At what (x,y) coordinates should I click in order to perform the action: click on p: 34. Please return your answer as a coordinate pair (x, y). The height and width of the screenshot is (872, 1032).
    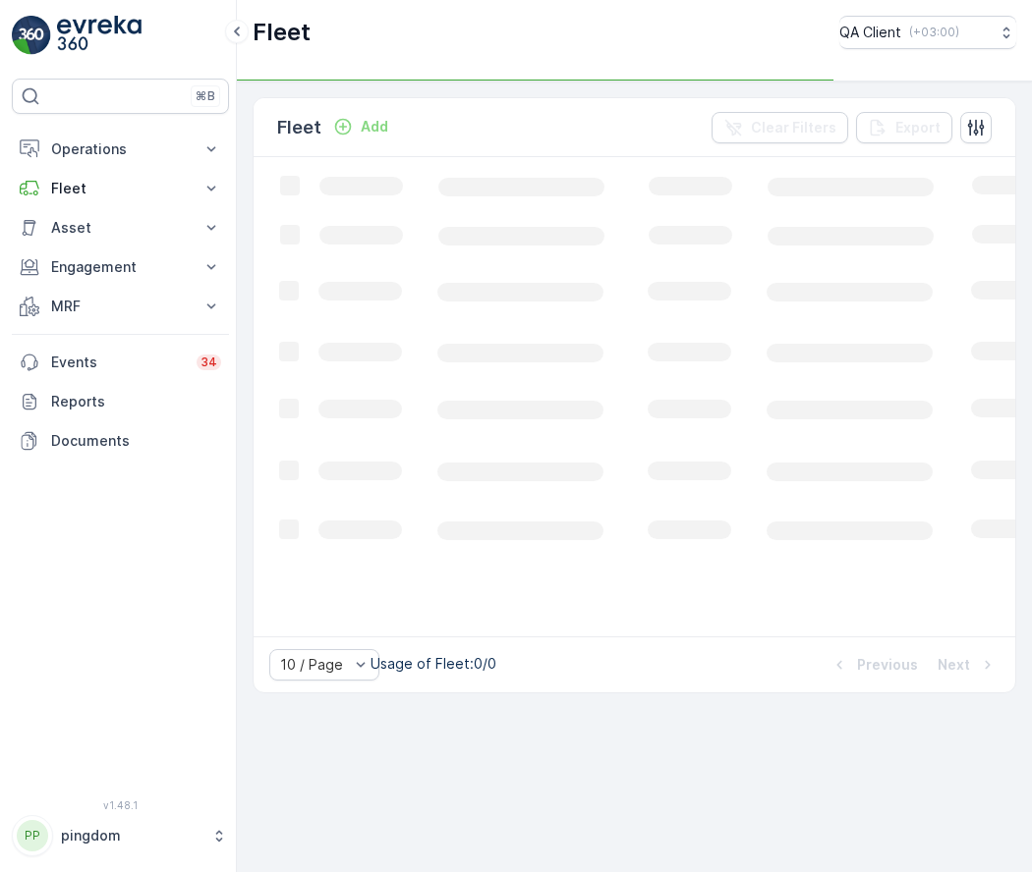
    Looking at the image, I should click on (208, 363).